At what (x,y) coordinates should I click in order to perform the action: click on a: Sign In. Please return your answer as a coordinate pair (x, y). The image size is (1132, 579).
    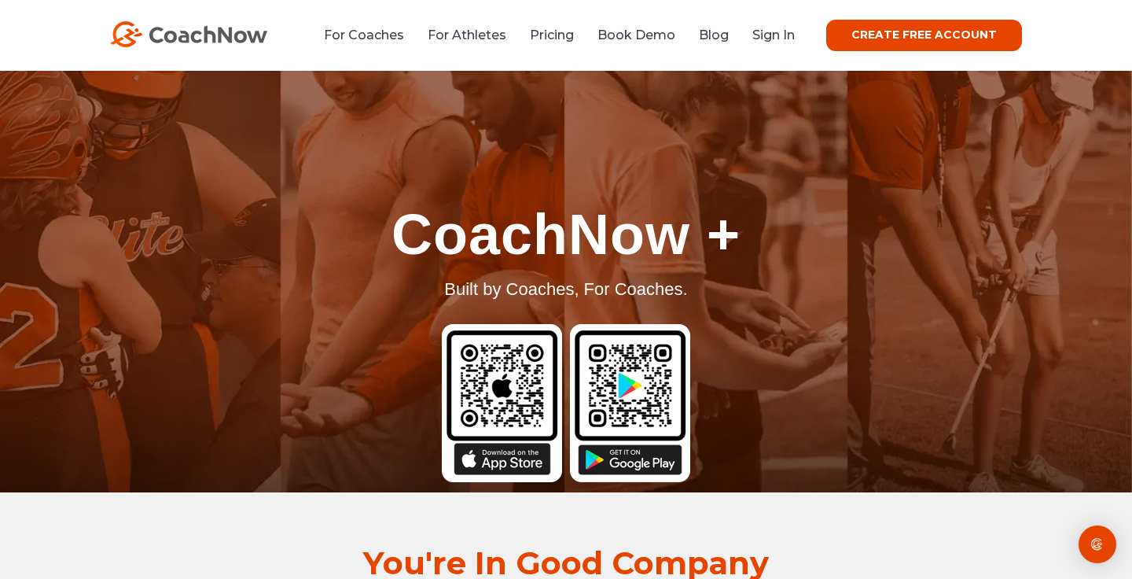
    Looking at the image, I should click on (774, 35).